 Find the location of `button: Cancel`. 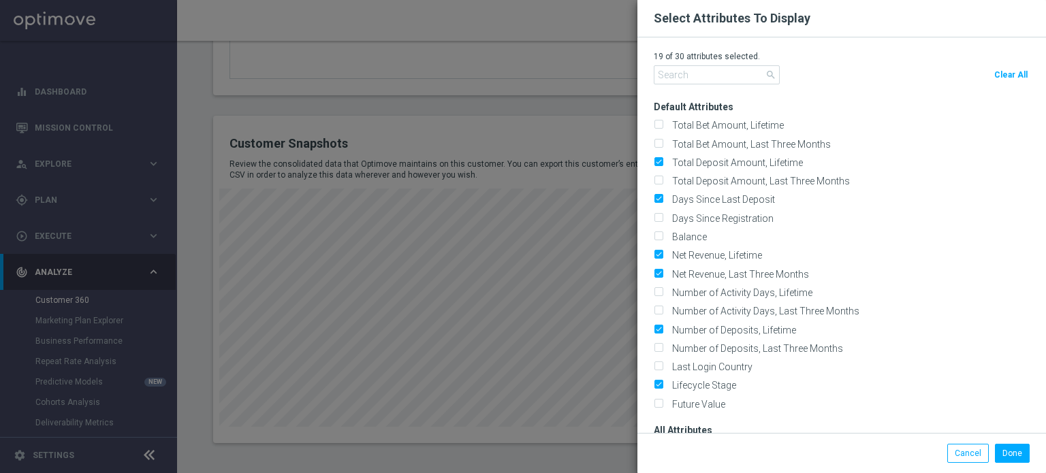

button: Cancel is located at coordinates (967, 453).